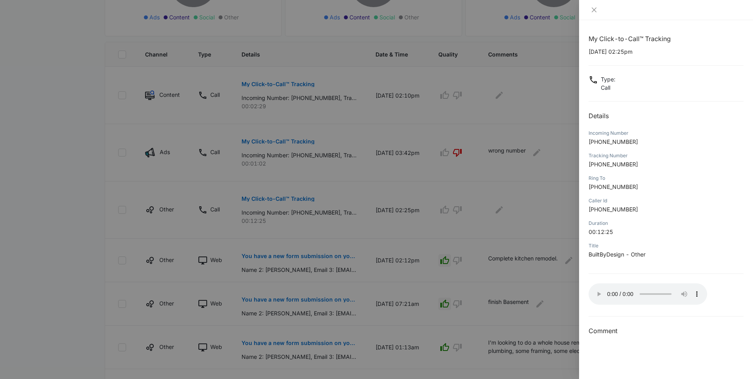  What do you see at coordinates (666, 133) in the screenshot?
I see `div: Incoming Number` at bounding box center [666, 133].